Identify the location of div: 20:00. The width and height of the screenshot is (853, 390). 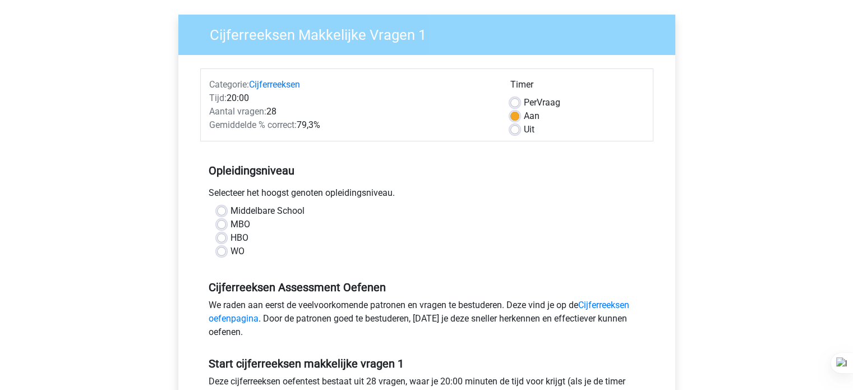
(351, 98).